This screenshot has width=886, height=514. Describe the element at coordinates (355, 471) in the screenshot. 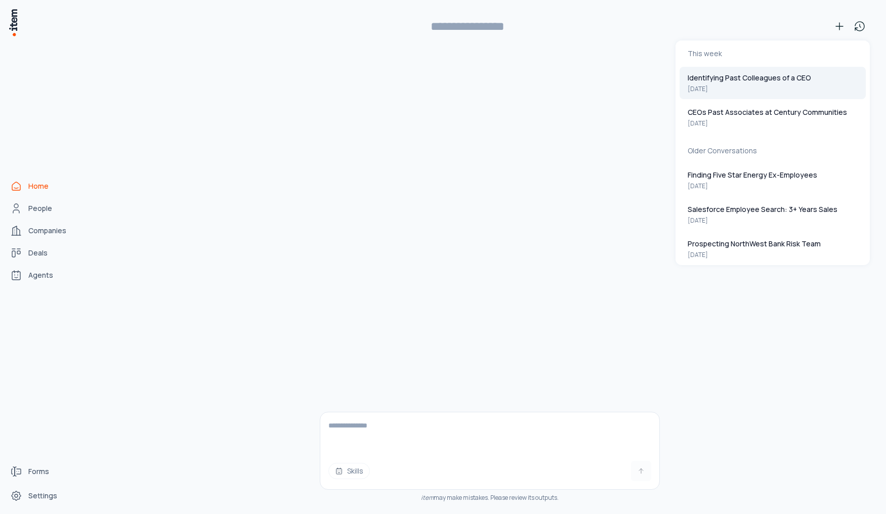

I see `span: Skills` at that location.